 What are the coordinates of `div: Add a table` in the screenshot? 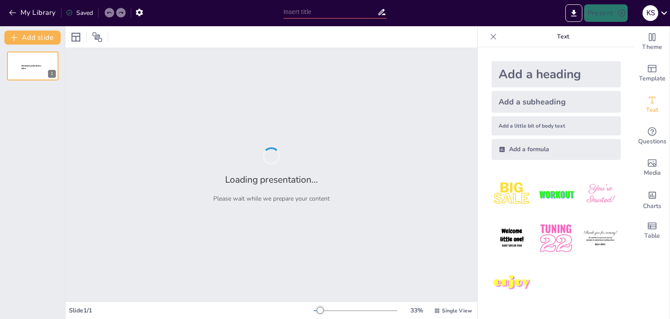 It's located at (652, 230).